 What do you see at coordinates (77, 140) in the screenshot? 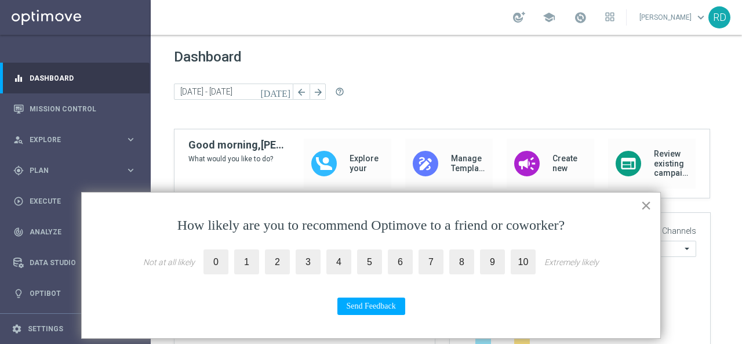
I see `span: Explore` at bounding box center [77, 140].